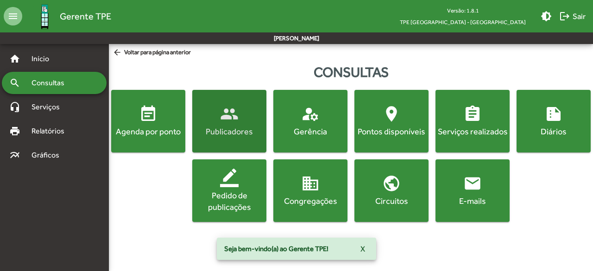 This screenshot has width=593, height=271. I want to click on mat-icon: logout, so click(565, 16).